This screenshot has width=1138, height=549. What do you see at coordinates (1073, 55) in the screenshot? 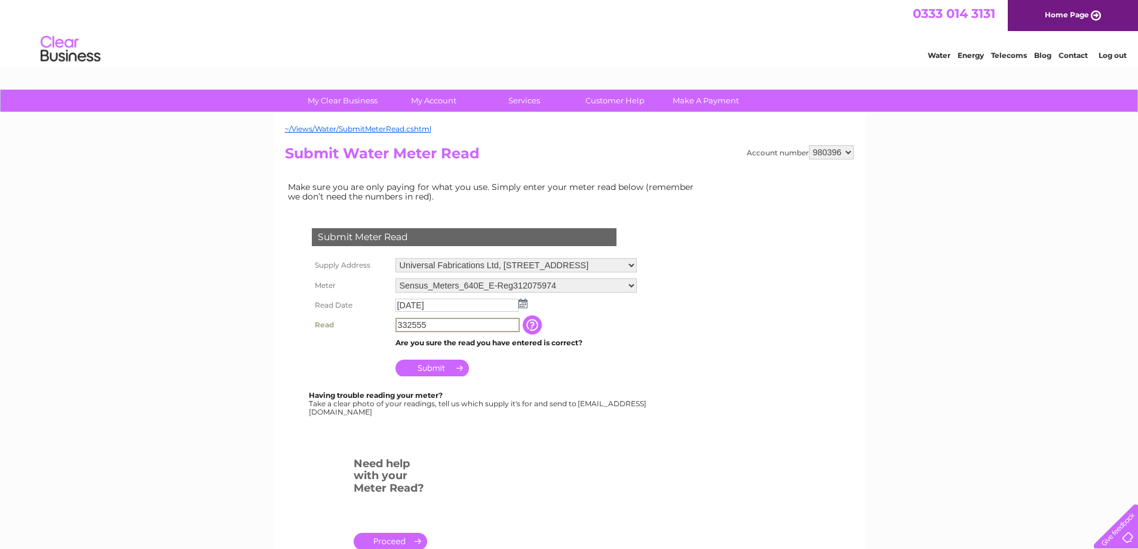
I see `a: Contact` at bounding box center [1073, 55].